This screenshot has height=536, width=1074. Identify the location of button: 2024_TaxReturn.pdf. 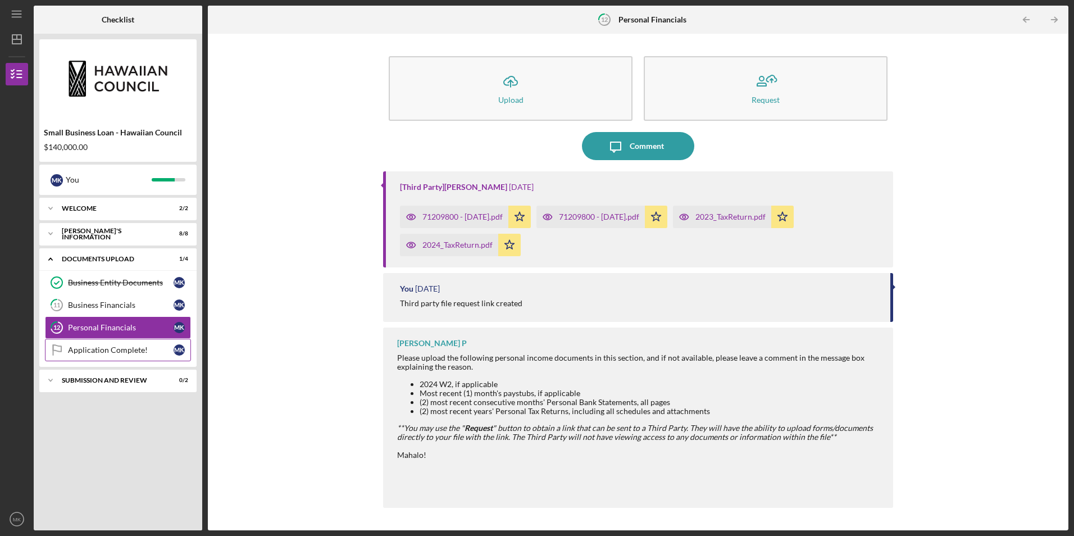
(460, 245).